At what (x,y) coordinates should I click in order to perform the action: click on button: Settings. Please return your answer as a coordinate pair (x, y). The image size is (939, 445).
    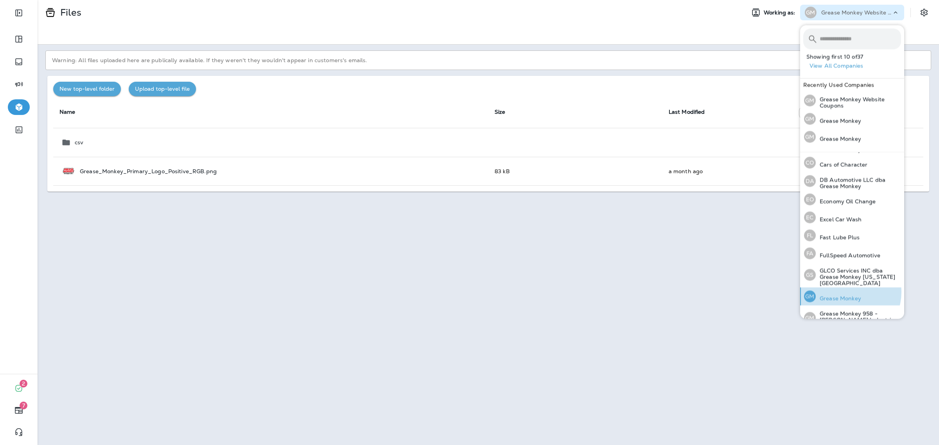
    Looking at the image, I should click on (924, 13).